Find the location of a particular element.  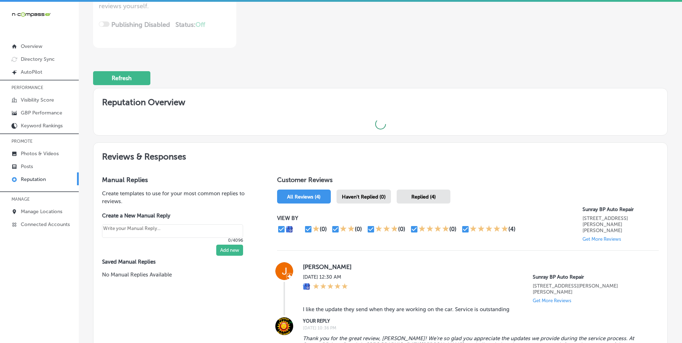

label: YOUR REPLY is located at coordinates (475, 321).